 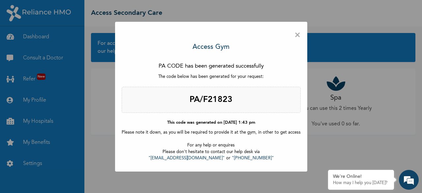 What do you see at coordinates (211, 47) in the screenshot?
I see `h3: Access Gym` at bounding box center [211, 47].